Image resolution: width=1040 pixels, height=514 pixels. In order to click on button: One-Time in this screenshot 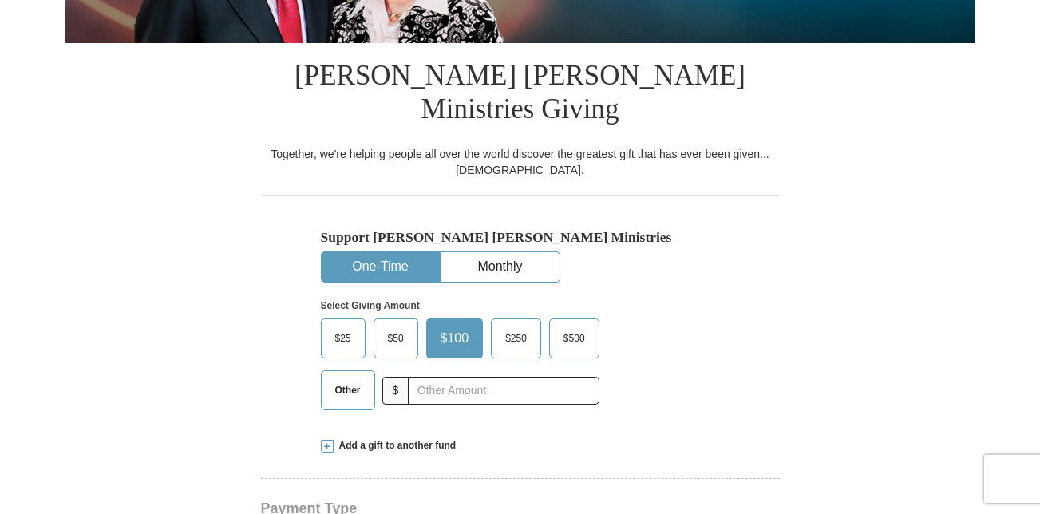, I will do `click(381, 266)`.